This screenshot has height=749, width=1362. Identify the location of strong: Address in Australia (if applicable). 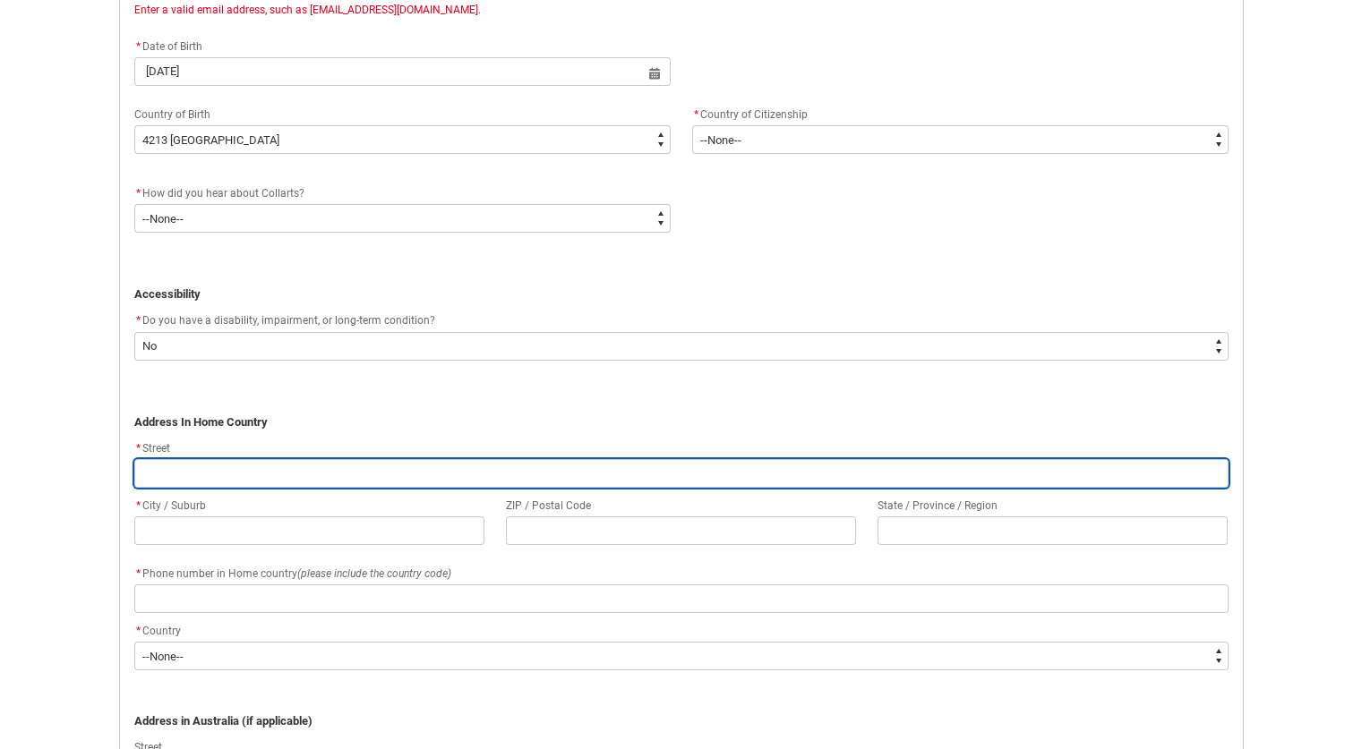
(223, 721).